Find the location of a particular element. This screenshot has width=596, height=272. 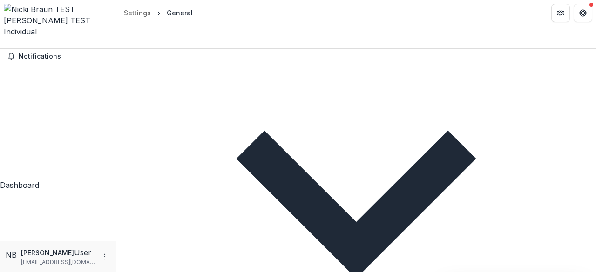

img: Nicki Braun TEST is located at coordinates (58, 9).